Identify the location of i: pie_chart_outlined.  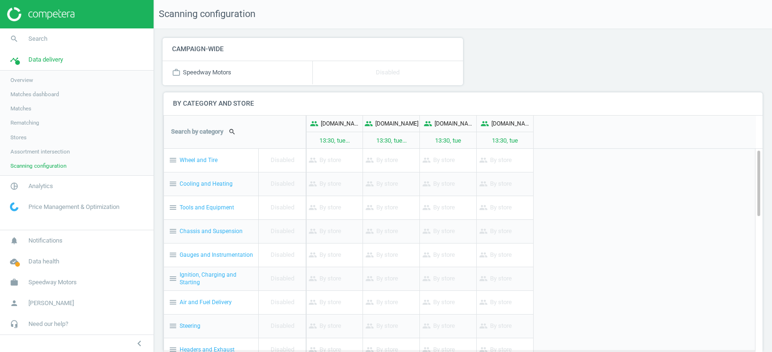
(14, 186).